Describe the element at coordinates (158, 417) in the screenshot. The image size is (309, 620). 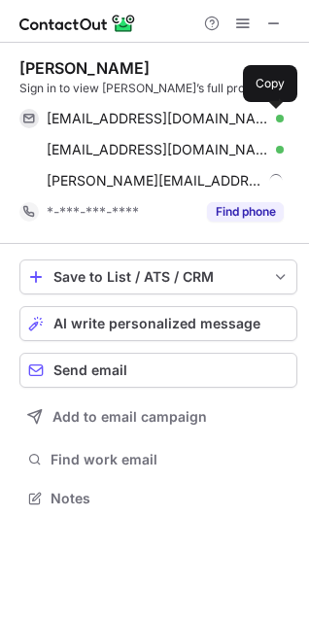
I see `button: Add to email campaign` at that location.